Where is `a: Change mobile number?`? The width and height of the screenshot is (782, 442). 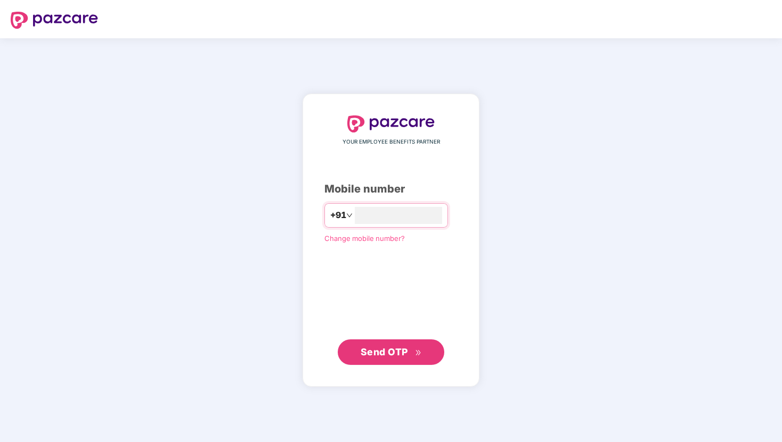
a: Change mobile number? is located at coordinates (364, 239).